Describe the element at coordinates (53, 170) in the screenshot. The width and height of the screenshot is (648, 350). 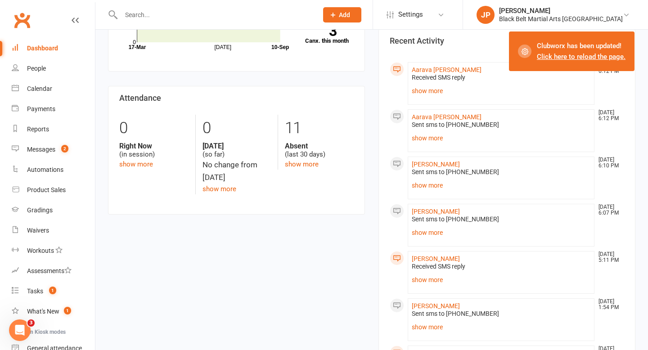
I see `a: Automations` at that location.